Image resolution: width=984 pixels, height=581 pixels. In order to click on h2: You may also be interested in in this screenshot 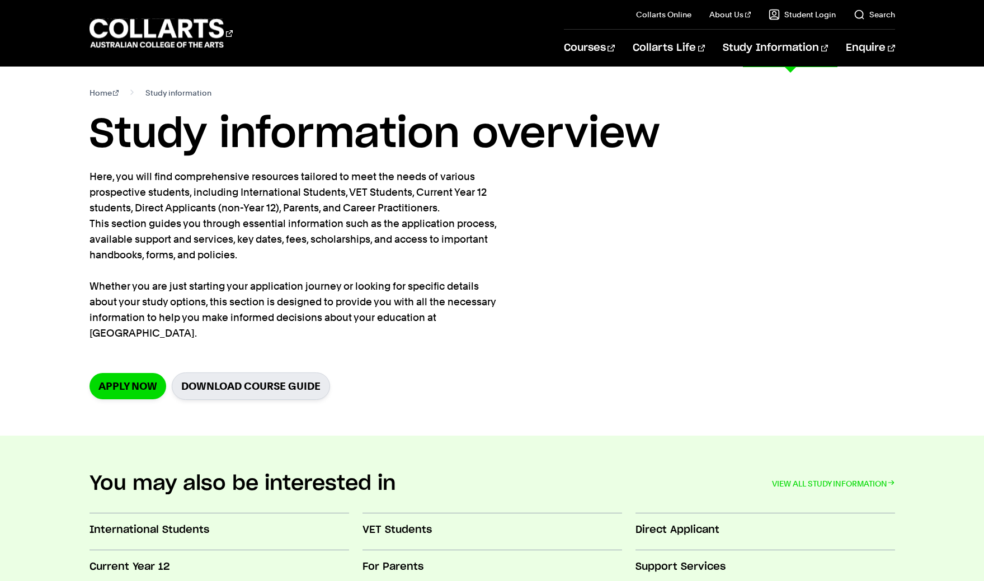, I will do `click(243, 484)`.